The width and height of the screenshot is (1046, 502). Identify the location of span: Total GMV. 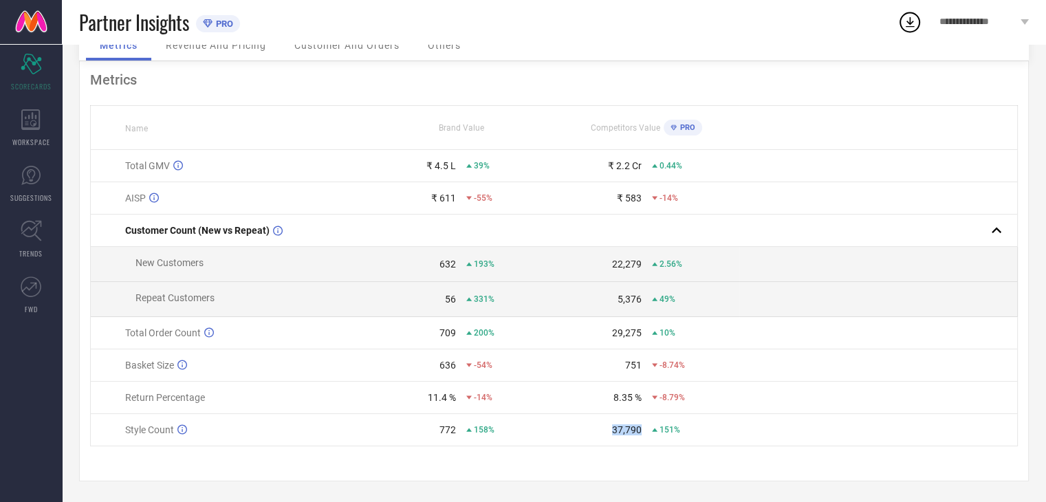
(147, 166).